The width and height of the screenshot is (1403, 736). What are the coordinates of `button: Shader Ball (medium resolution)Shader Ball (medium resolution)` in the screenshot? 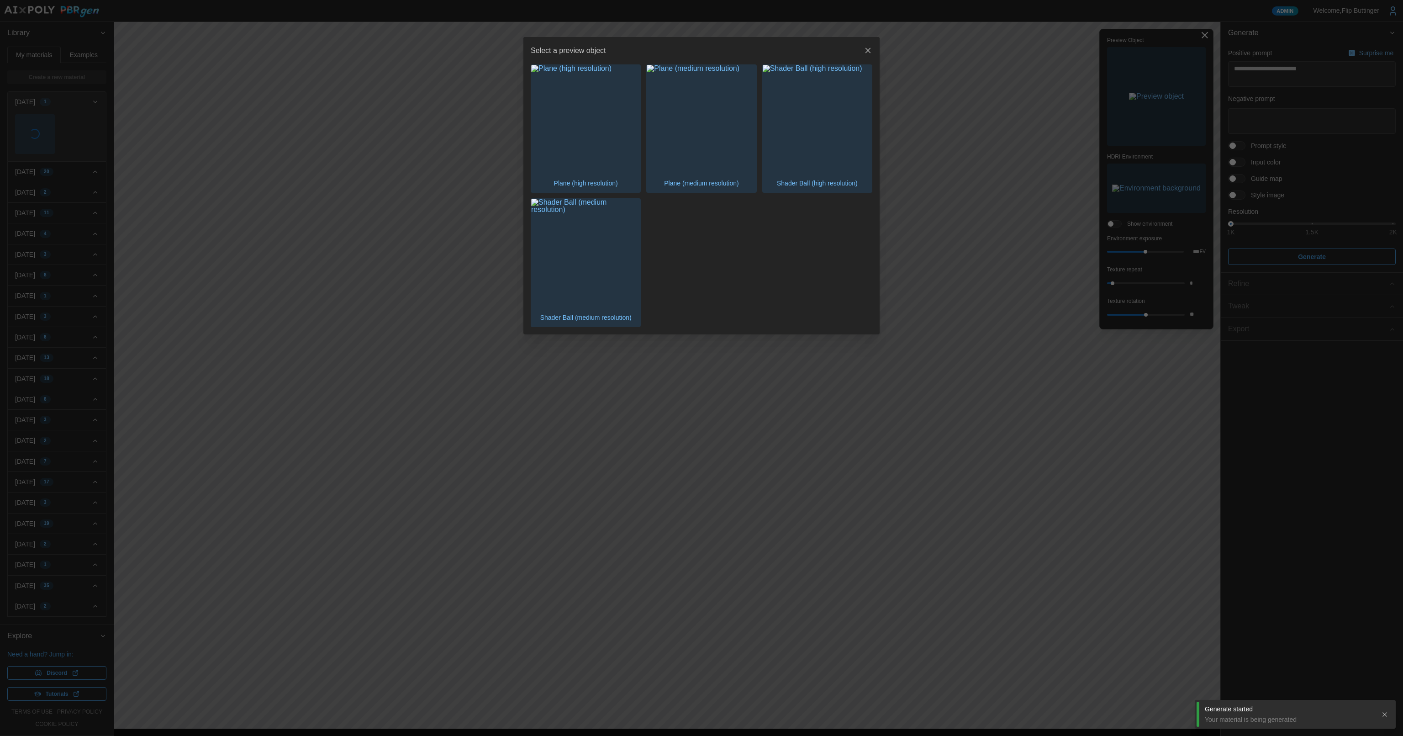 It's located at (585, 263).